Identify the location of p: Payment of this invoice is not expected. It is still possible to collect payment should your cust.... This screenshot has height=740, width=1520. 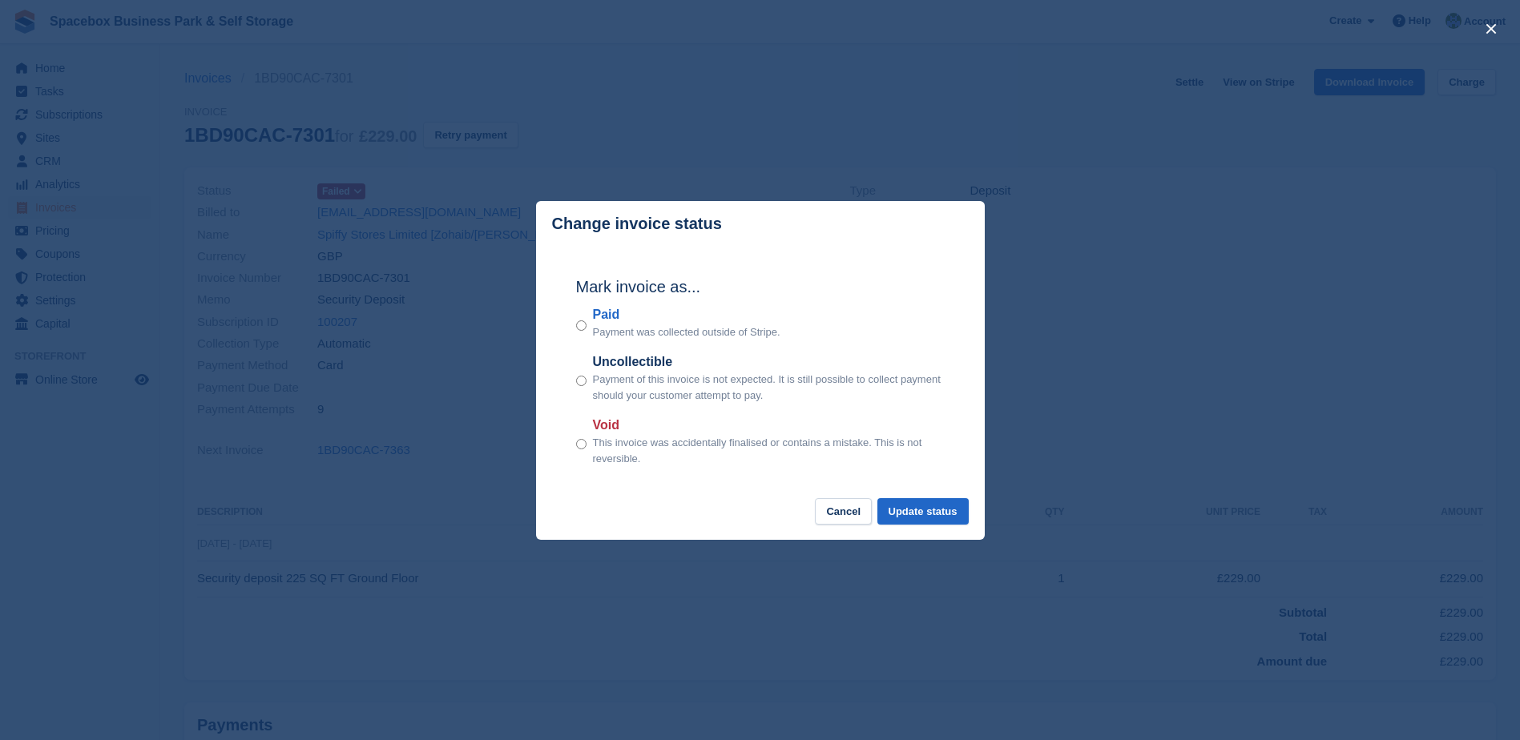
(768, 387).